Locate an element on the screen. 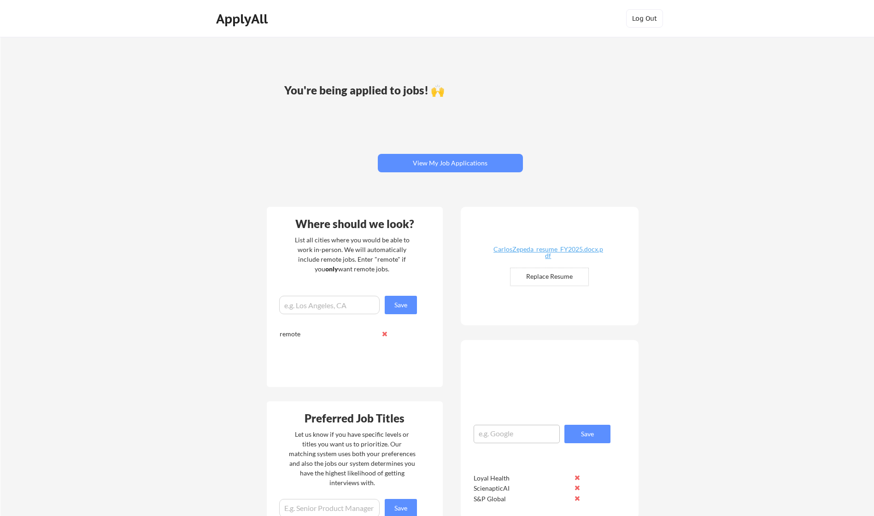 Image resolution: width=874 pixels, height=516 pixels. div: ScienapticAI is located at coordinates (522, 488).